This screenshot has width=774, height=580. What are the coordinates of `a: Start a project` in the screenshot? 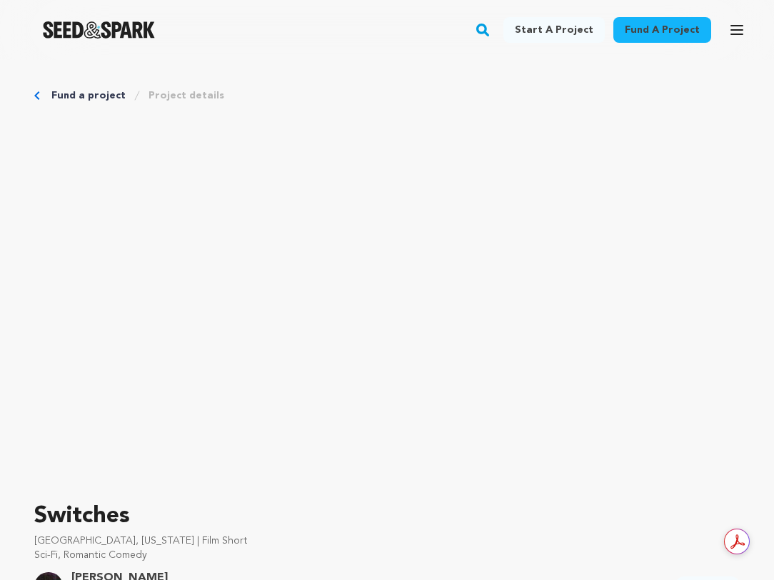 It's located at (554, 30).